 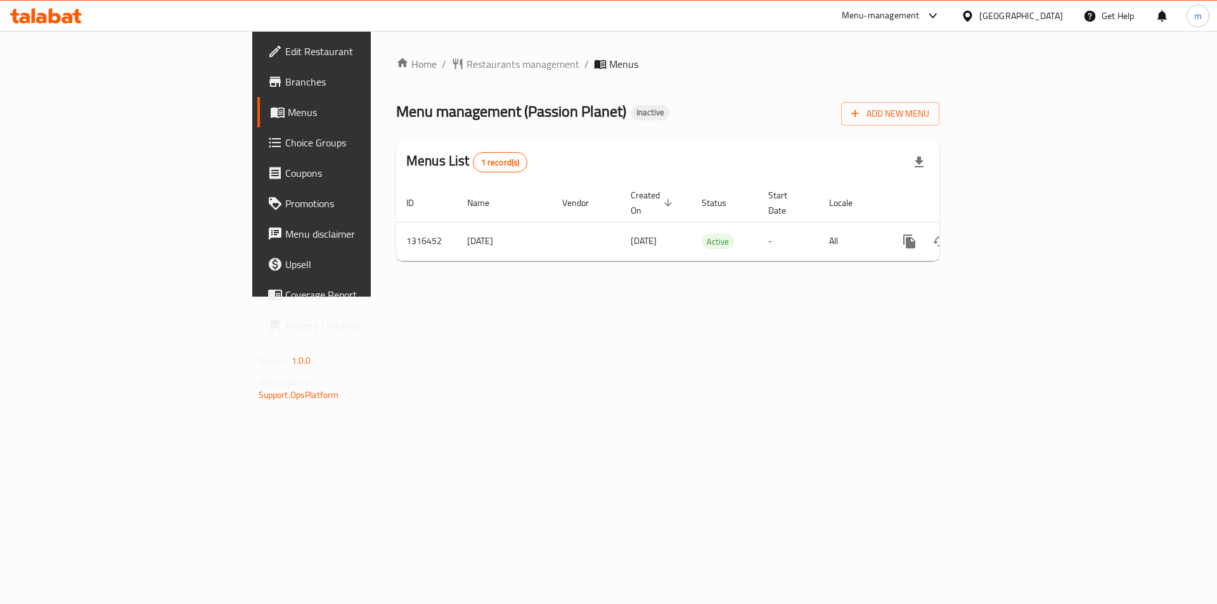 I want to click on span: Choice Groups, so click(x=365, y=143).